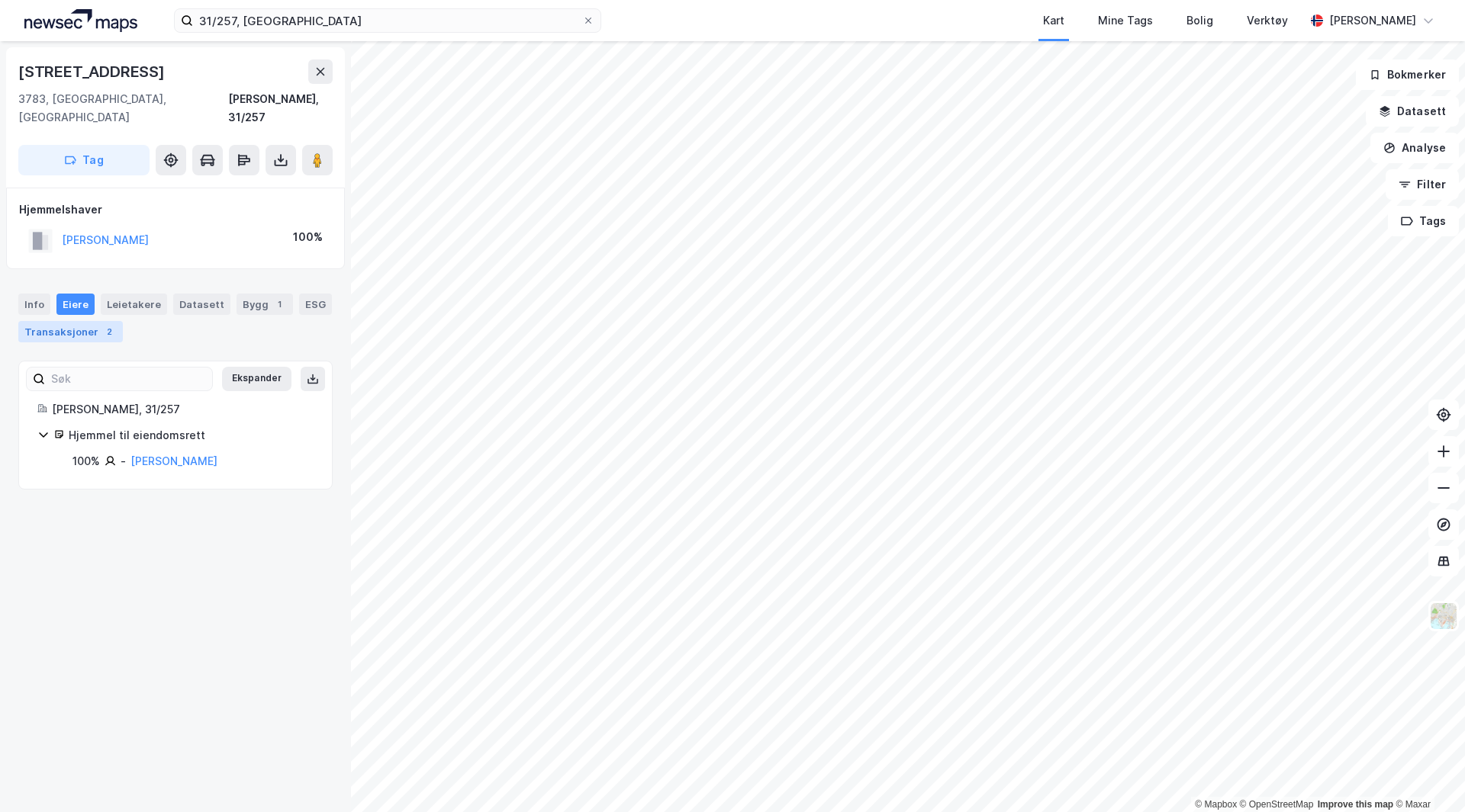 This screenshot has width=1465, height=812. What do you see at coordinates (76, 305) in the screenshot?
I see `div: Eiere` at bounding box center [76, 305].